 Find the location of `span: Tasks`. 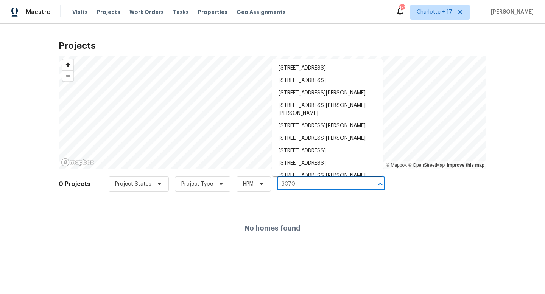

span: Tasks is located at coordinates (181, 12).